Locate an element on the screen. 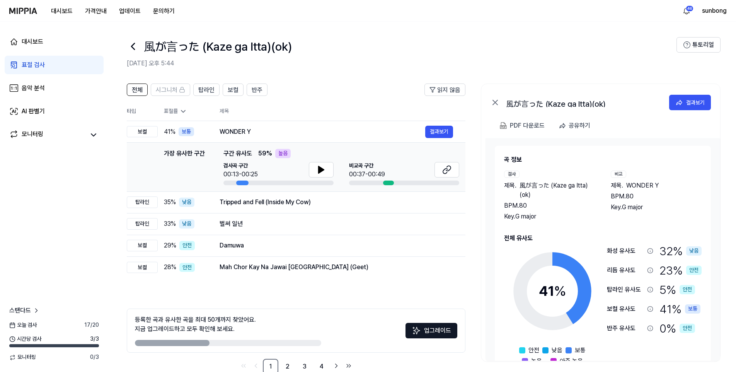 This screenshot has height=372, width=736. div: 41 is located at coordinates (553, 291).